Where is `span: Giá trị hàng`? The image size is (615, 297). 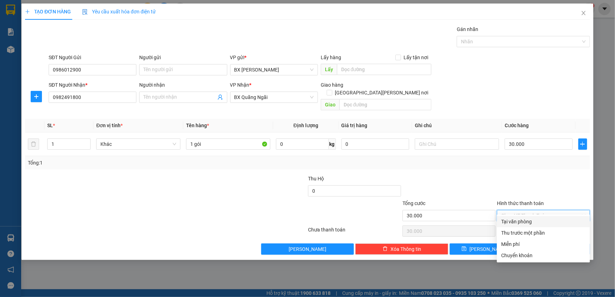
span: Giá trị hàng is located at coordinates (354, 125).